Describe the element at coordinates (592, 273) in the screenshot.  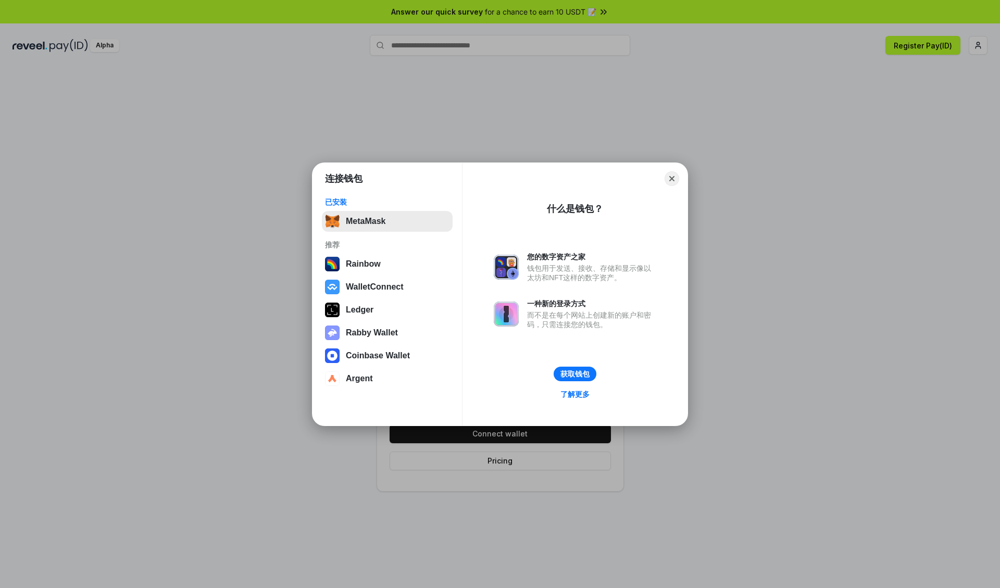
I see `div: 钱包用于发送、接收、存储和显示像以太坊和NFT这样的数字资产。` at that location.